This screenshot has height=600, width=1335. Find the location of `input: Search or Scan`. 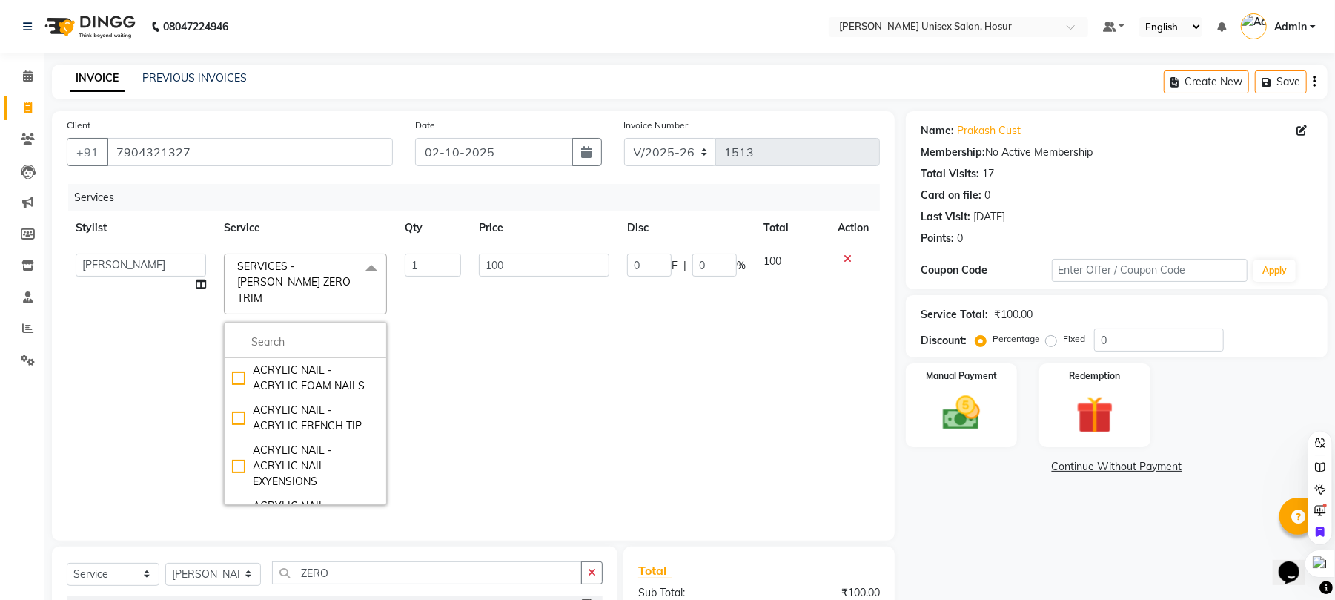

input: Search or Scan is located at coordinates (427, 572).